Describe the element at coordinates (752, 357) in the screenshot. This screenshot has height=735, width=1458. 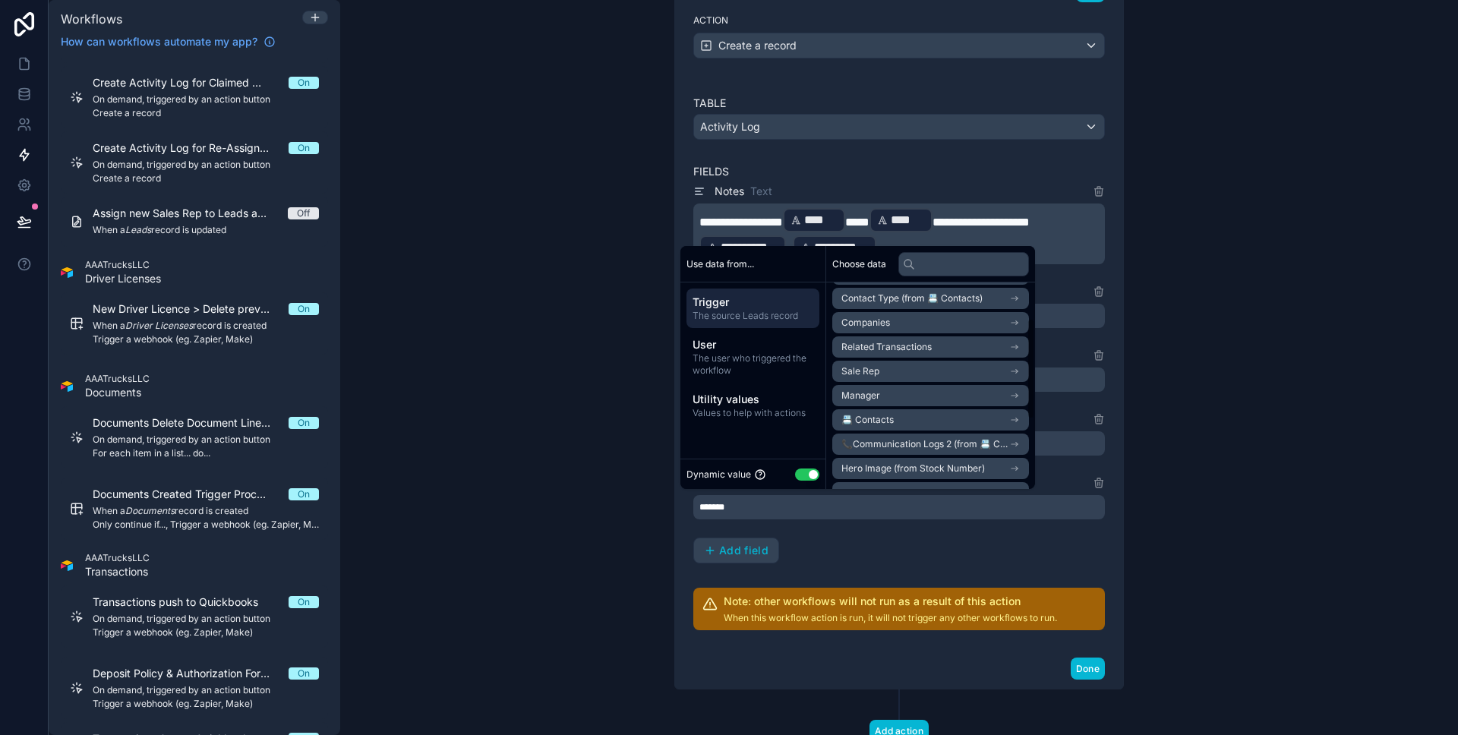
I see `div: scrollable content` at that location.